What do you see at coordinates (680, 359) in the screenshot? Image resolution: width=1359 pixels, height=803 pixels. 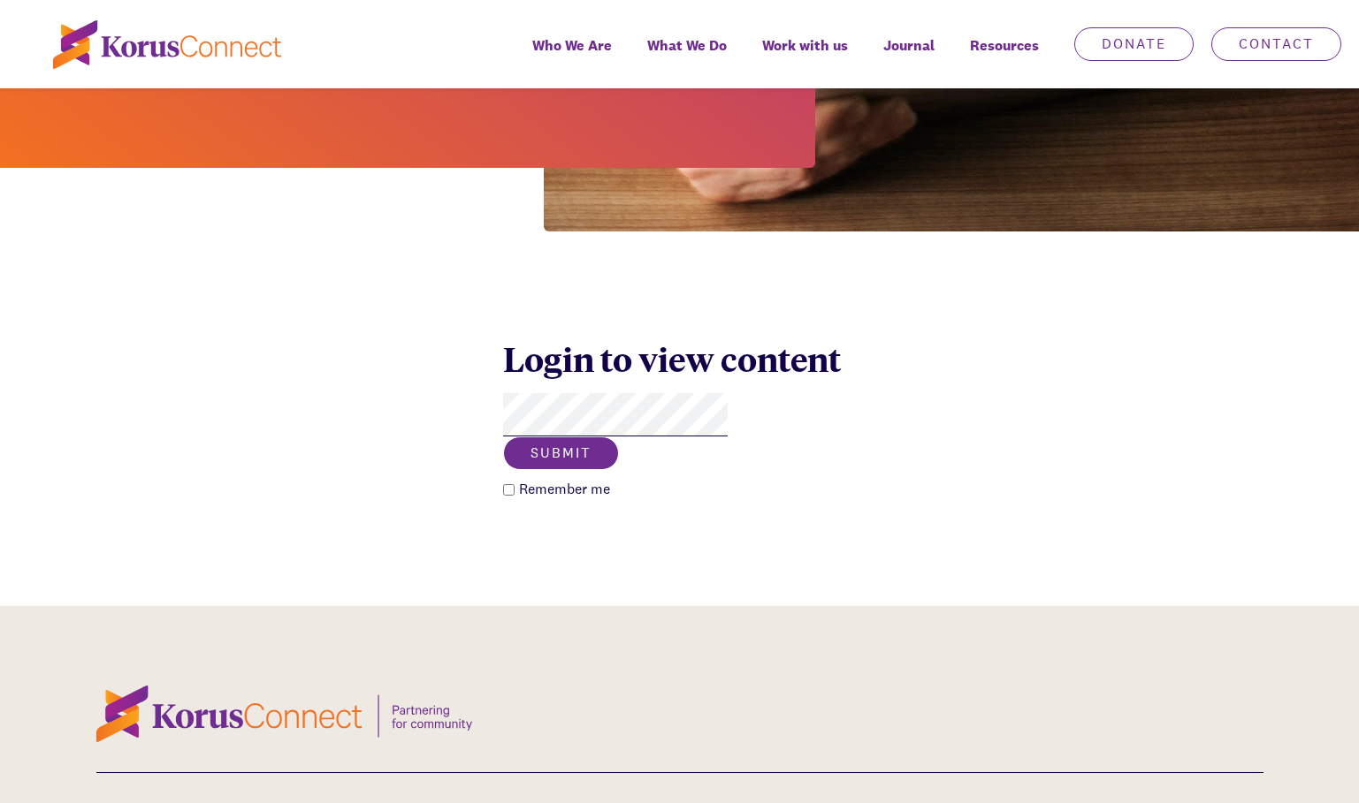 I see `div: Login to view content` at bounding box center [680, 359].